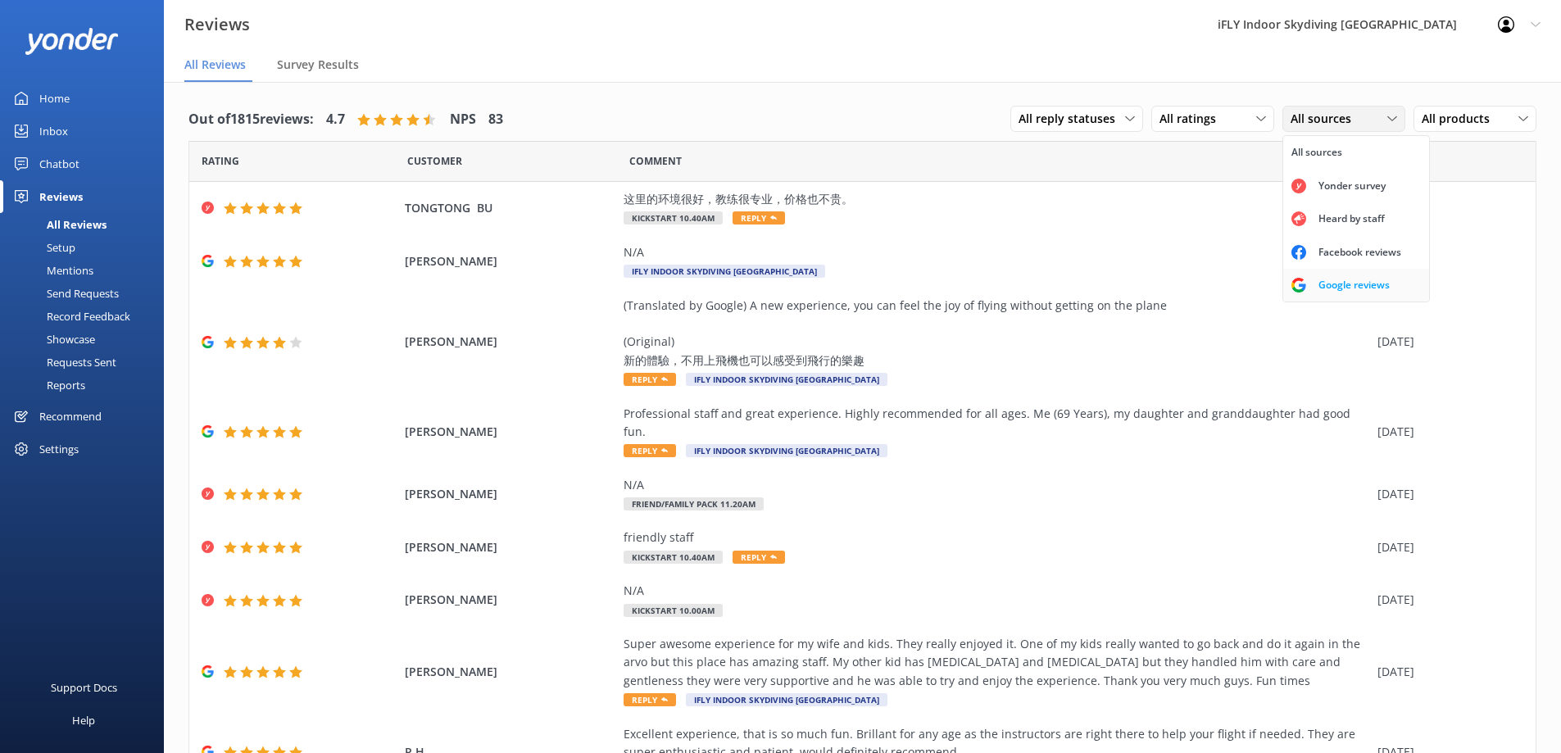  What do you see at coordinates (463, 120) in the screenshot?
I see `h4: NPS` at bounding box center [463, 120].